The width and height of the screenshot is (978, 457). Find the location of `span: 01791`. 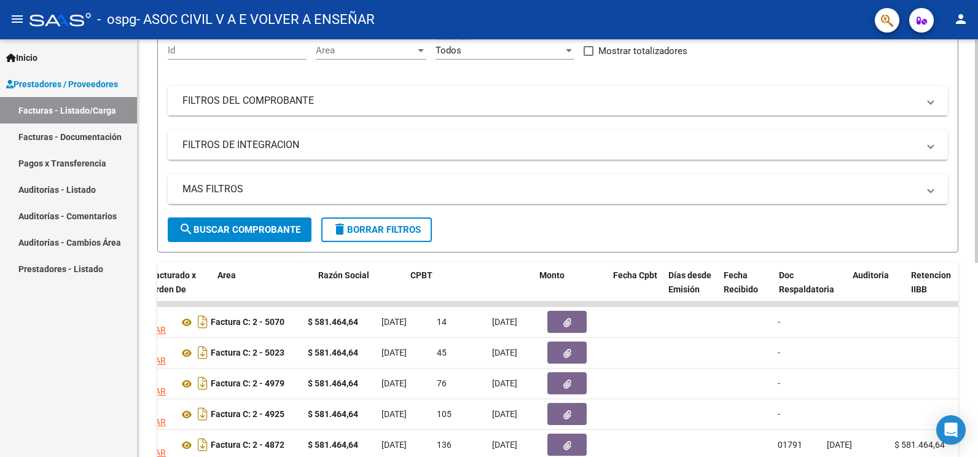

span: 01791 is located at coordinates (790, 445).